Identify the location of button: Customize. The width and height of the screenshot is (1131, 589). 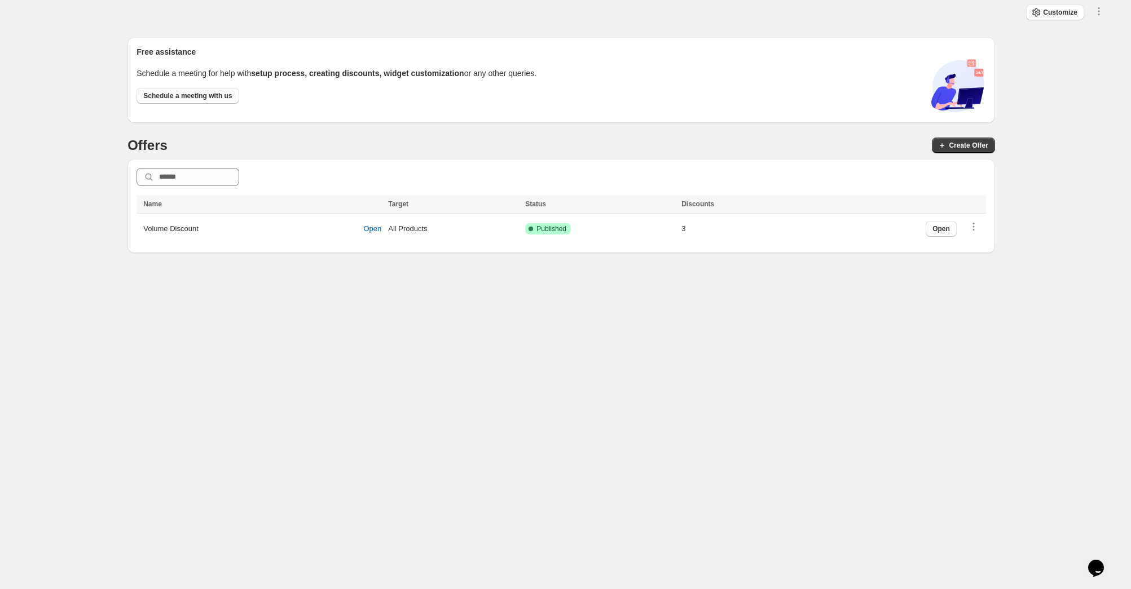
(1054, 12).